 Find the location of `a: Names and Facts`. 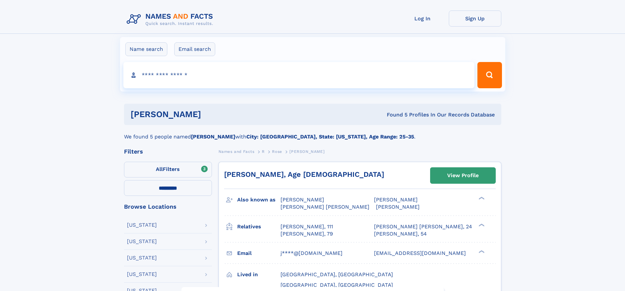

a: Names and Facts is located at coordinates (236, 151).